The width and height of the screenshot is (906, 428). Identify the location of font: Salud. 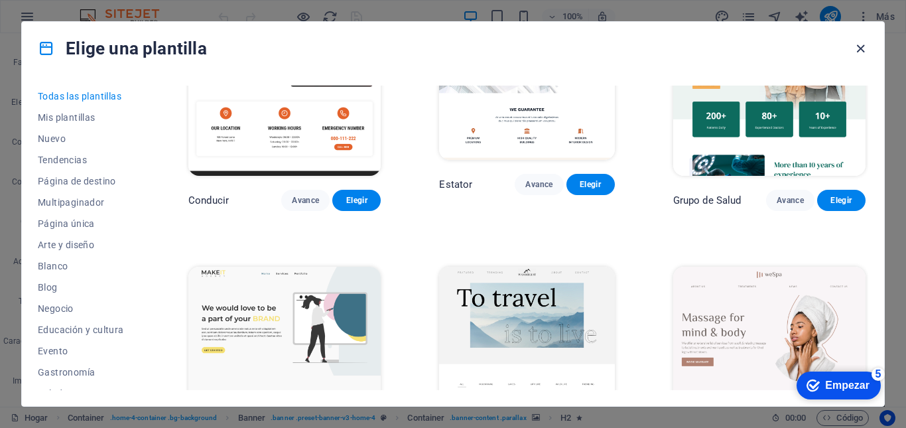
(50, 393).